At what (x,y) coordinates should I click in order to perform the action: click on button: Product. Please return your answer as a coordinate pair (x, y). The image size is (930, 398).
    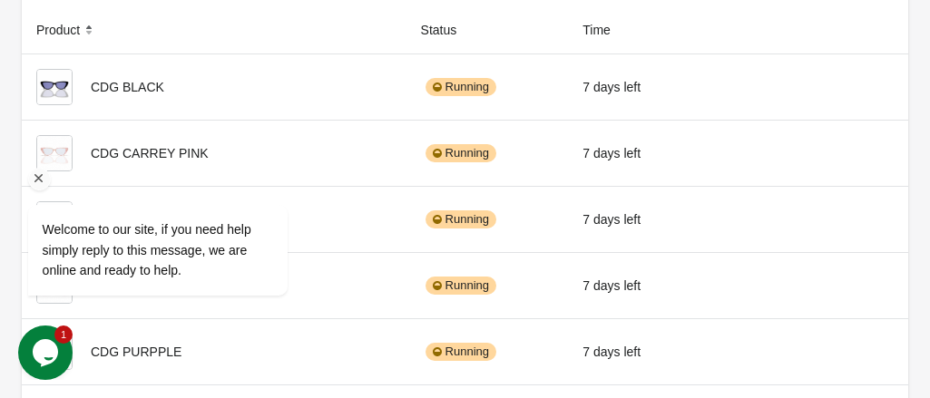
    Looking at the image, I should click on (67, 30).